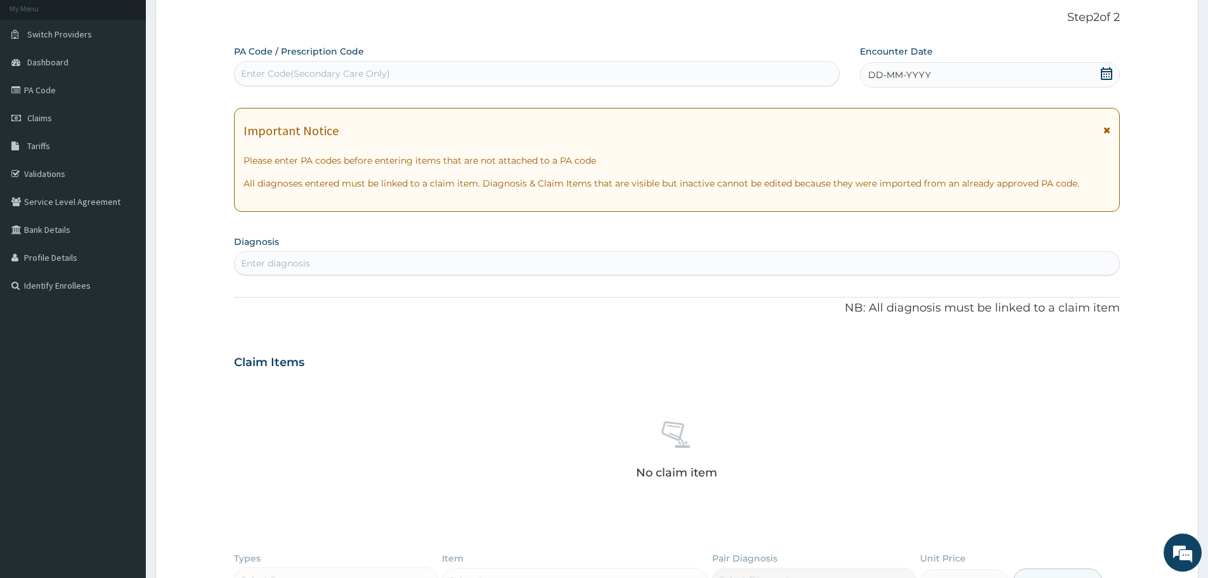  What do you see at coordinates (139, 79) in the screenshot?
I see `div: Chat with us now` at bounding box center [139, 79].